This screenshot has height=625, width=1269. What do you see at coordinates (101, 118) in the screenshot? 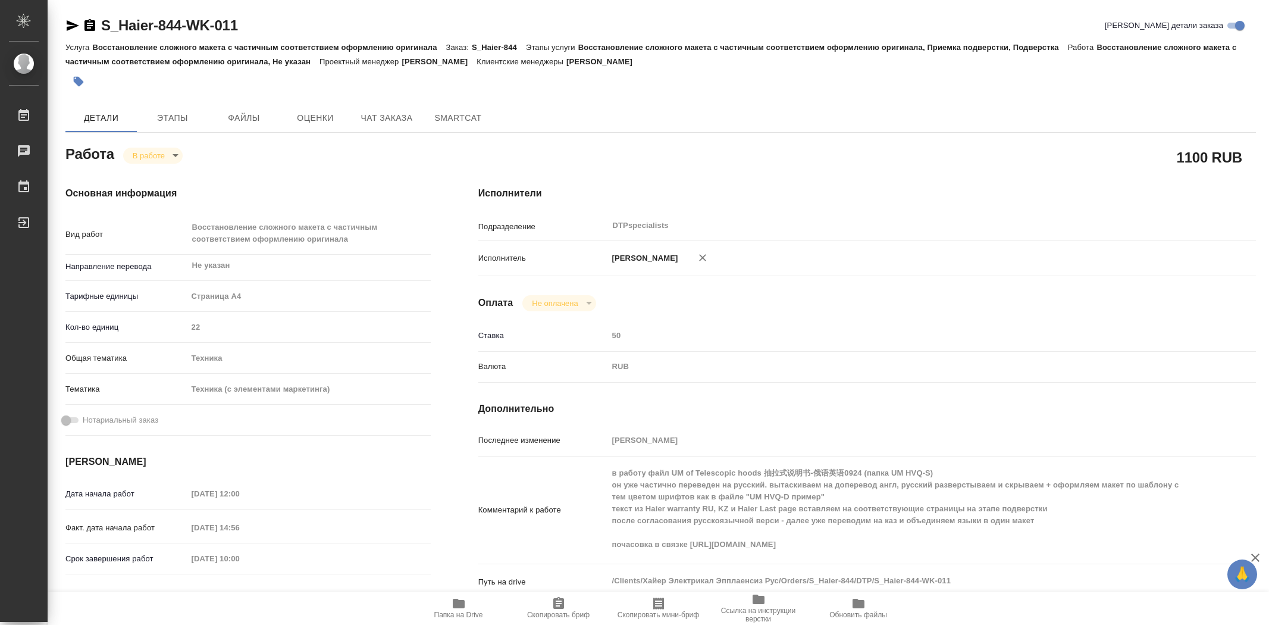
I see `span: Детали` at bounding box center [101, 118].